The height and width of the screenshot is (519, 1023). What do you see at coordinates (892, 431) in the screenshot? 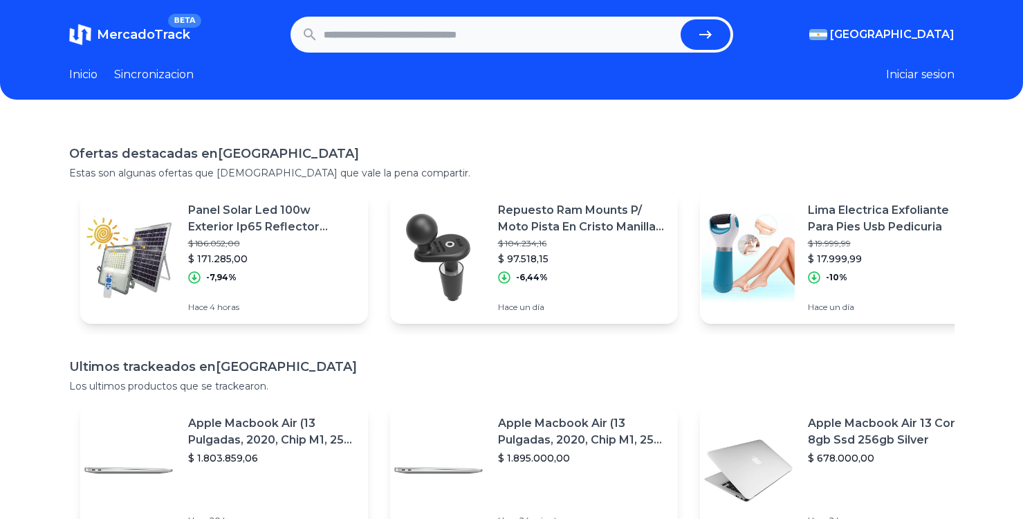
I see `p: Apple Macbook Air 13 Core I5 8gb Ssd 256gb Silver` at bounding box center [892, 431].